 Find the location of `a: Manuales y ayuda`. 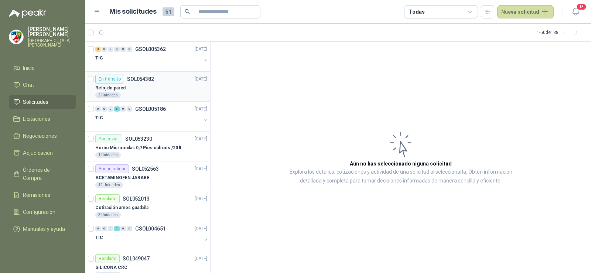

a: Manuales y ayuda is located at coordinates (42, 229).